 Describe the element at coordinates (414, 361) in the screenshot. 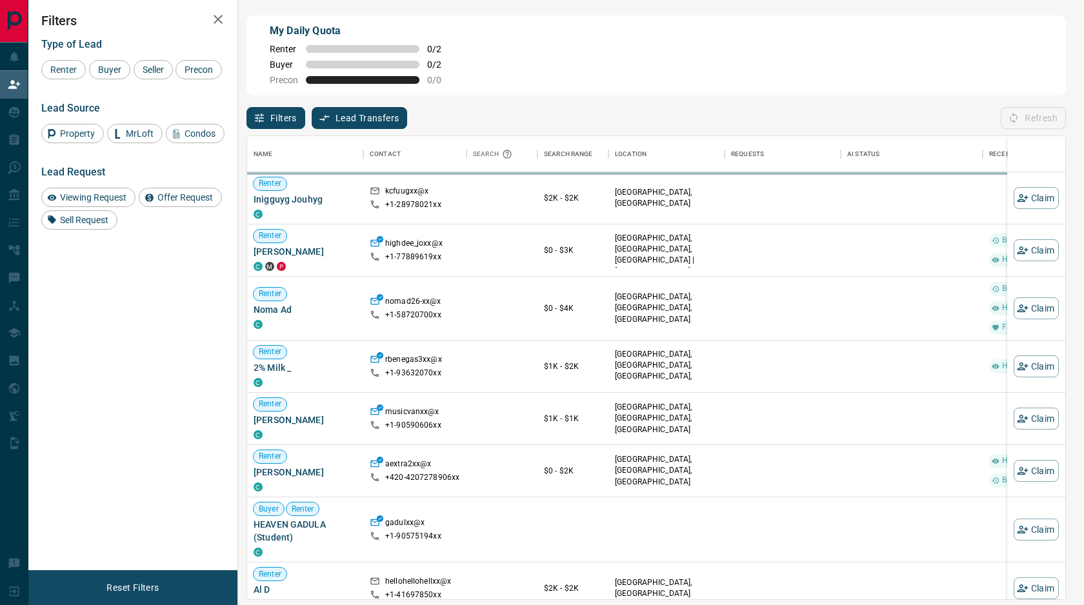

I see `p: rbenegas3xx@x` at that location.